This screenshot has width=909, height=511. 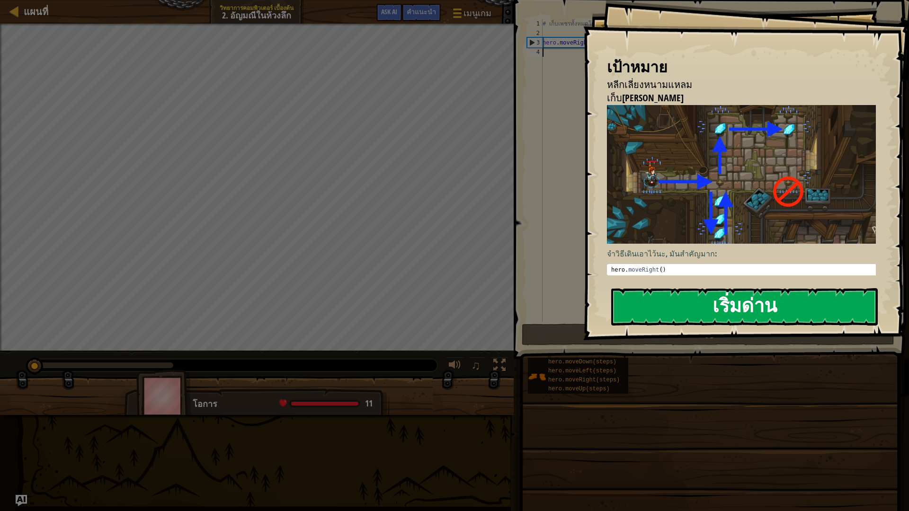 What do you see at coordinates (582, 371) in the screenshot?
I see `span: hero.moveLeft(steps)` at bounding box center [582, 371].